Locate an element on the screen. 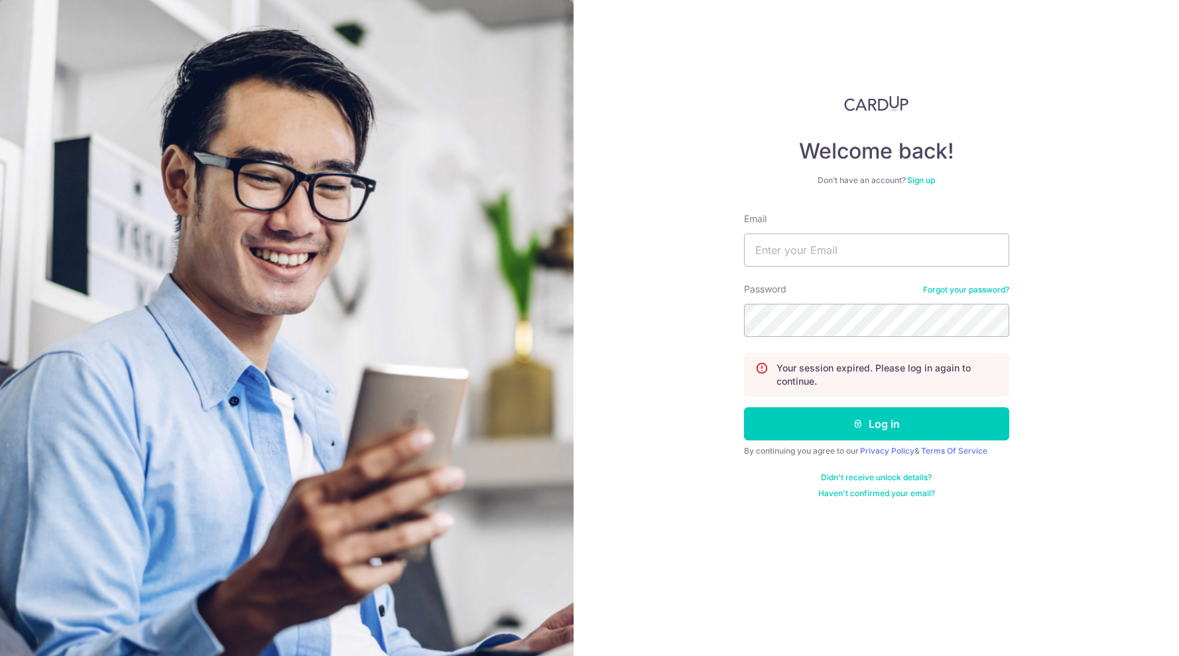  img: CardUp Logo is located at coordinates (877, 103).